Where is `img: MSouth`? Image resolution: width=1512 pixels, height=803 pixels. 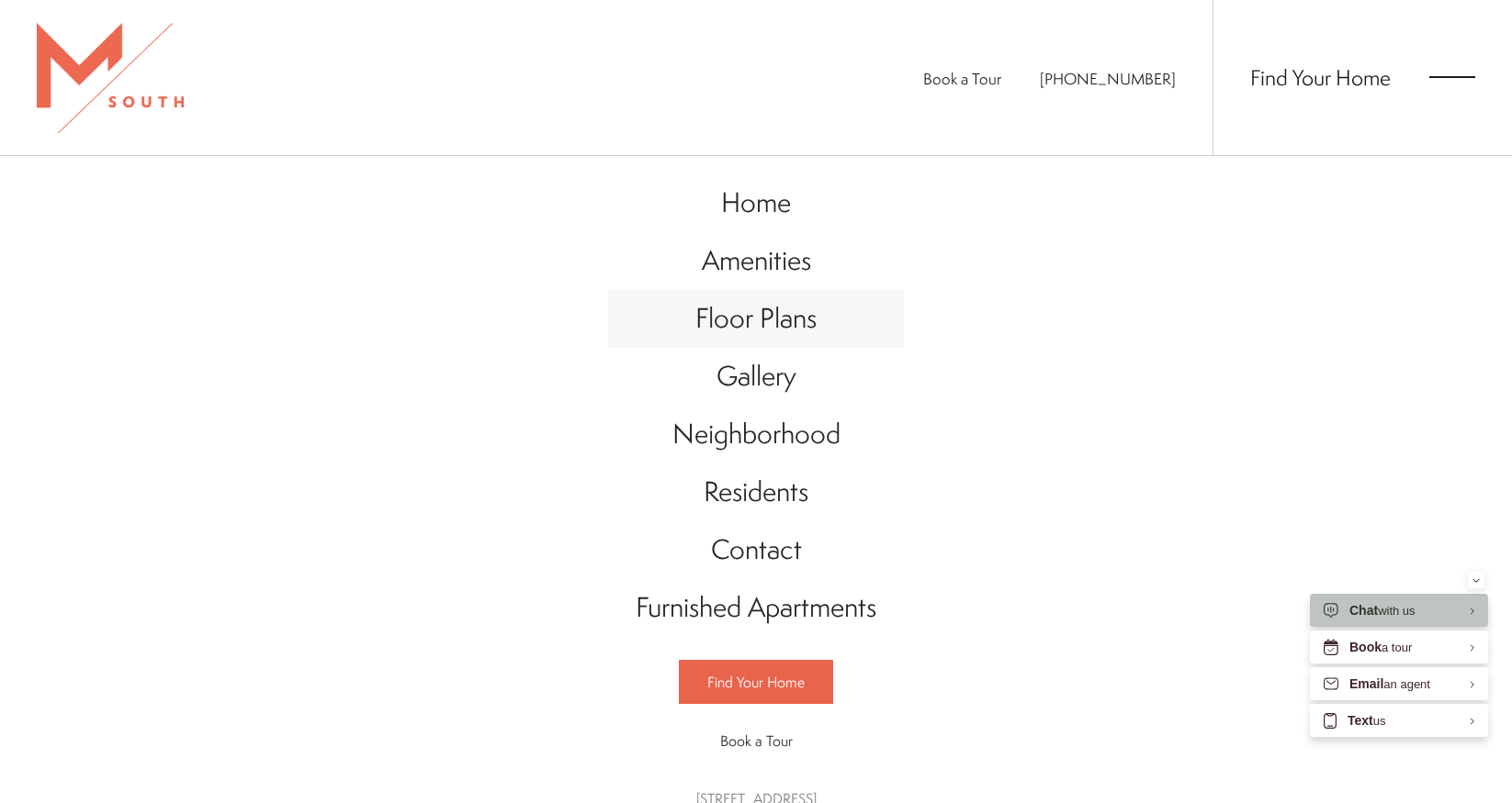
img: MSouth is located at coordinates (110, 78).